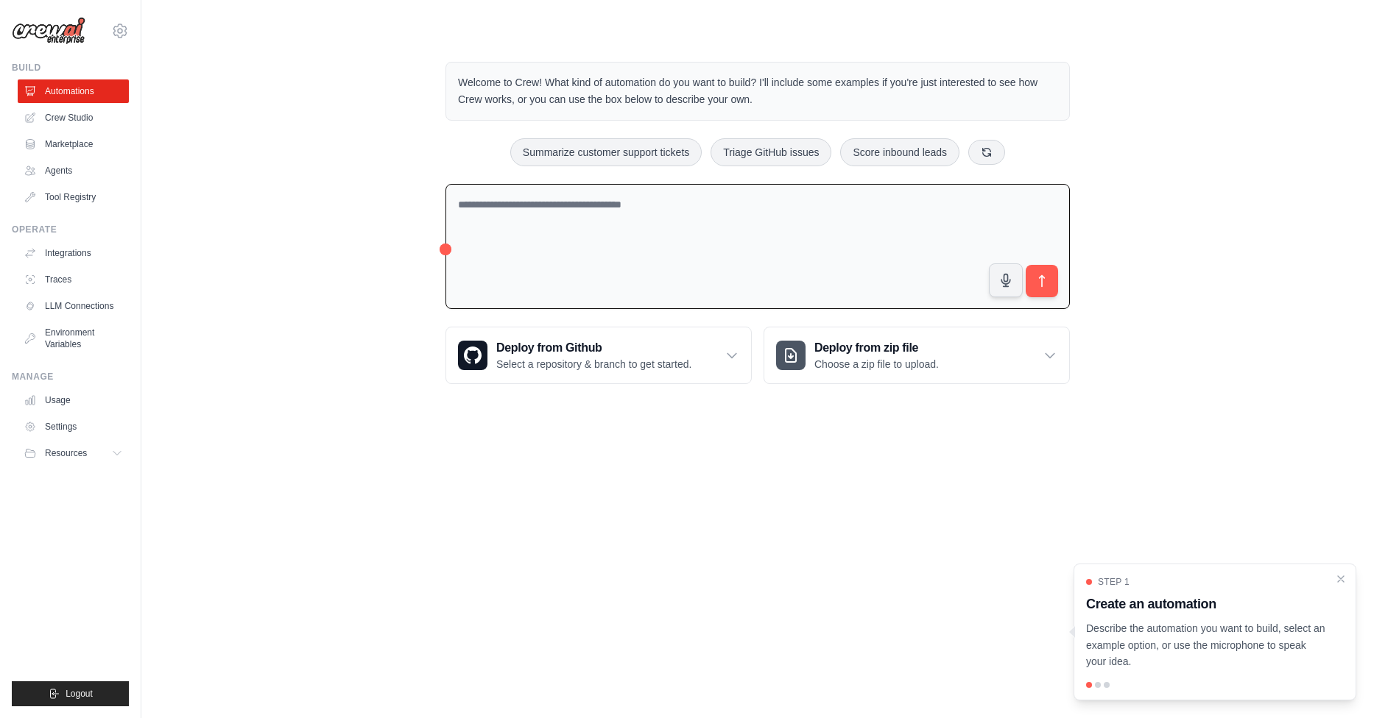 This screenshot has width=1374, height=718. Describe the element at coordinates (73, 400) in the screenshot. I see `a: Usage` at that location.